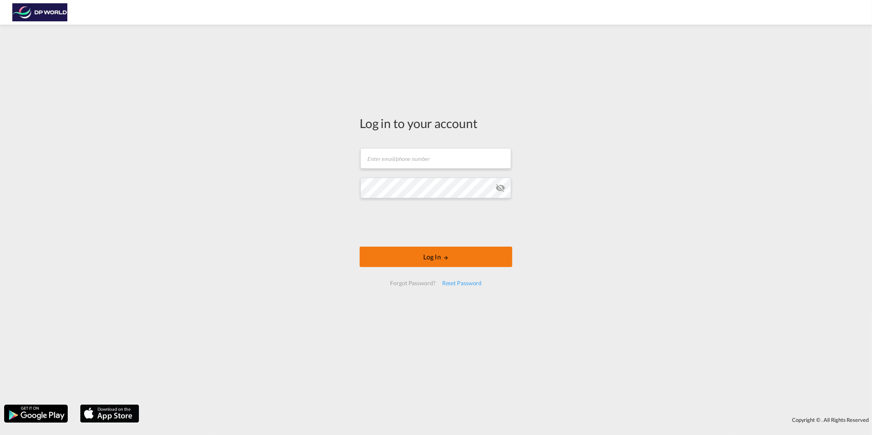 This screenshot has height=435, width=872. I want to click on div: Copyright © . All Rights Reserved, so click(507, 420).